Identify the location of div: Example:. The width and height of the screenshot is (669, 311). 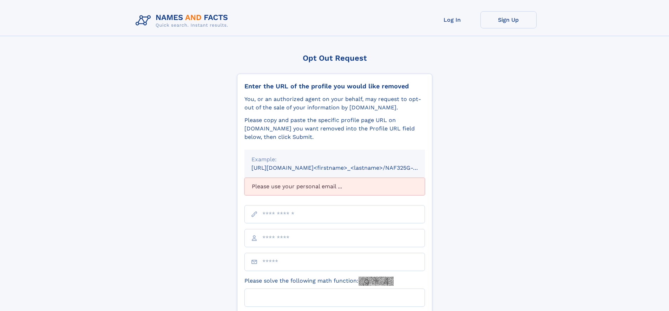
(335, 160).